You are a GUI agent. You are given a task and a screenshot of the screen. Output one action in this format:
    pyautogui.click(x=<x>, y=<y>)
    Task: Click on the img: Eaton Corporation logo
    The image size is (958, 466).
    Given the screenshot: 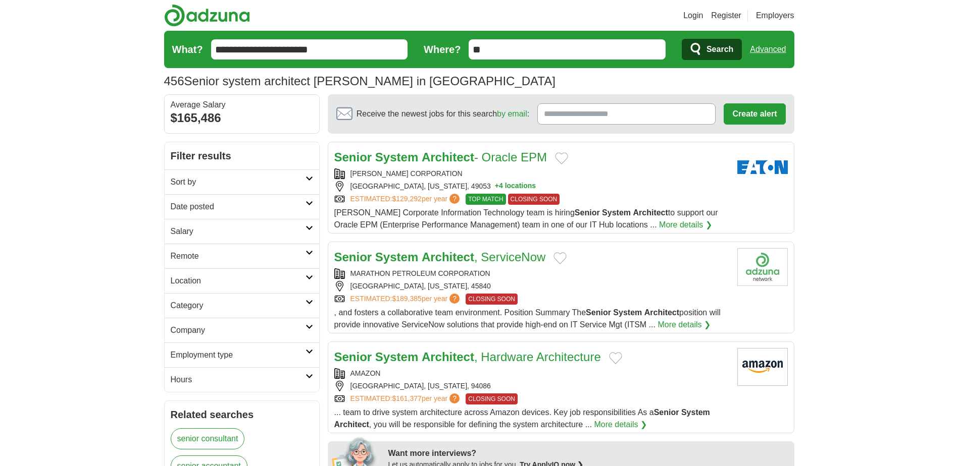 What is the action you would take?
    pyautogui.click(x=762, y=167)
    